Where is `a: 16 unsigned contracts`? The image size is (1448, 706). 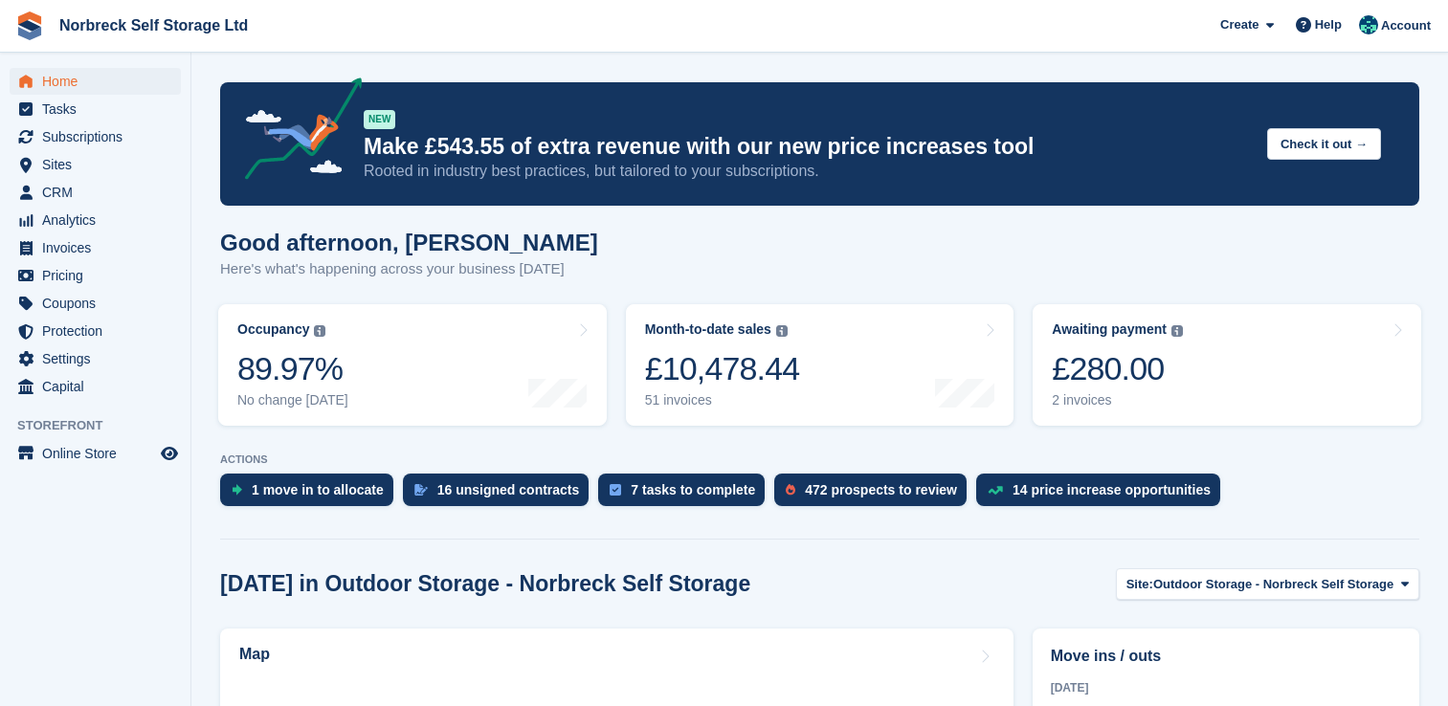 a: 16 unsigned contracts is located at coordinates (500, 495).